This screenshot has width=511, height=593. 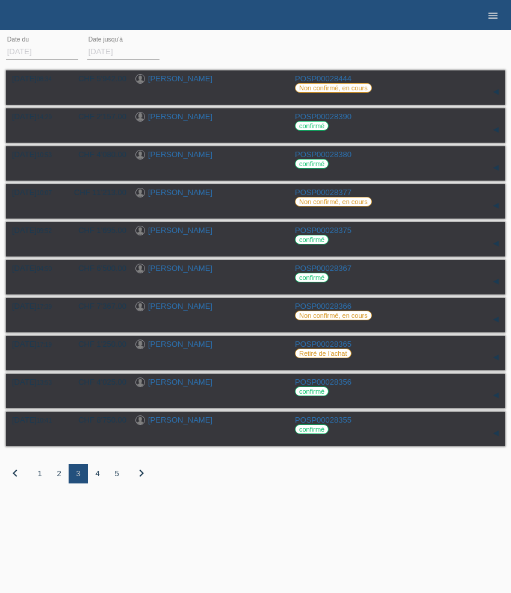 What do you see at coordinates (98, 116) in the screenshot?
I see `div: CHF 2'157.00` at bounding box center [98, 116].